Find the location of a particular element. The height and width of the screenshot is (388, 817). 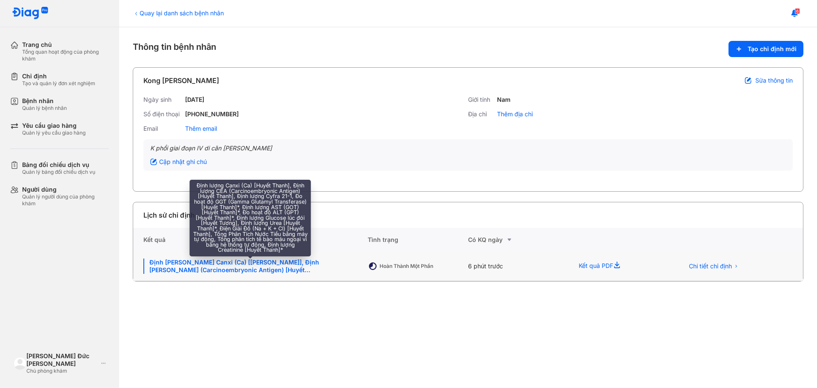

span: Tạo chỉ định mới is located at coordinates (772, 49).